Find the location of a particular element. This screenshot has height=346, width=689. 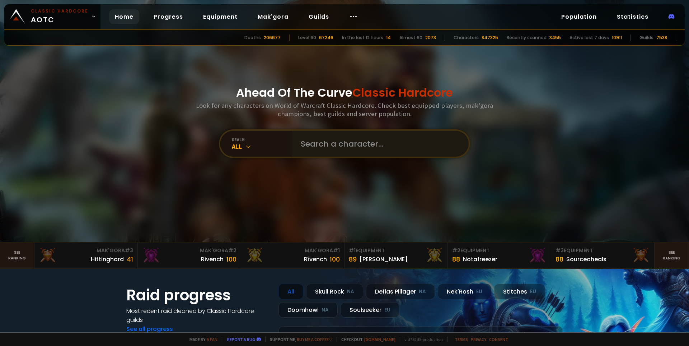

div: Soulseeker is located at coordinates (370, 309).